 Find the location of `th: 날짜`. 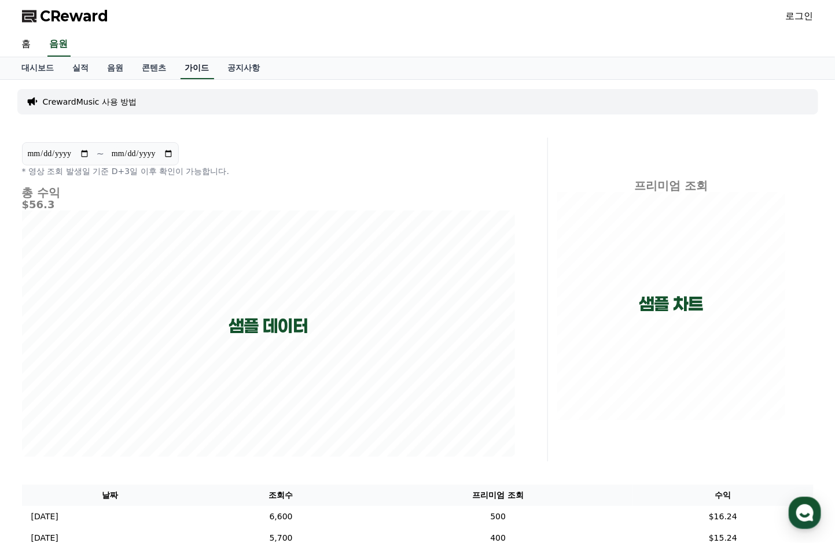

th: 날짜 is located at coordinates (111, 495).